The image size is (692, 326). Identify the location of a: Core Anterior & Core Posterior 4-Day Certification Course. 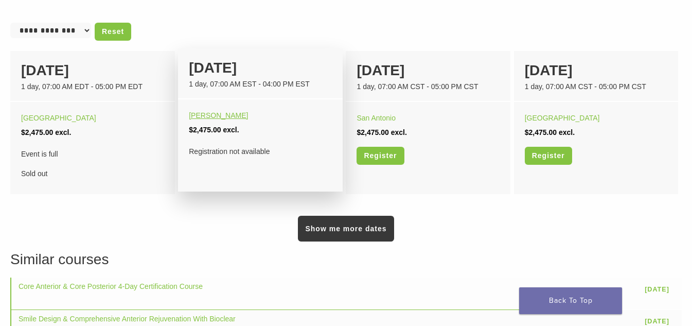
(111, 286).